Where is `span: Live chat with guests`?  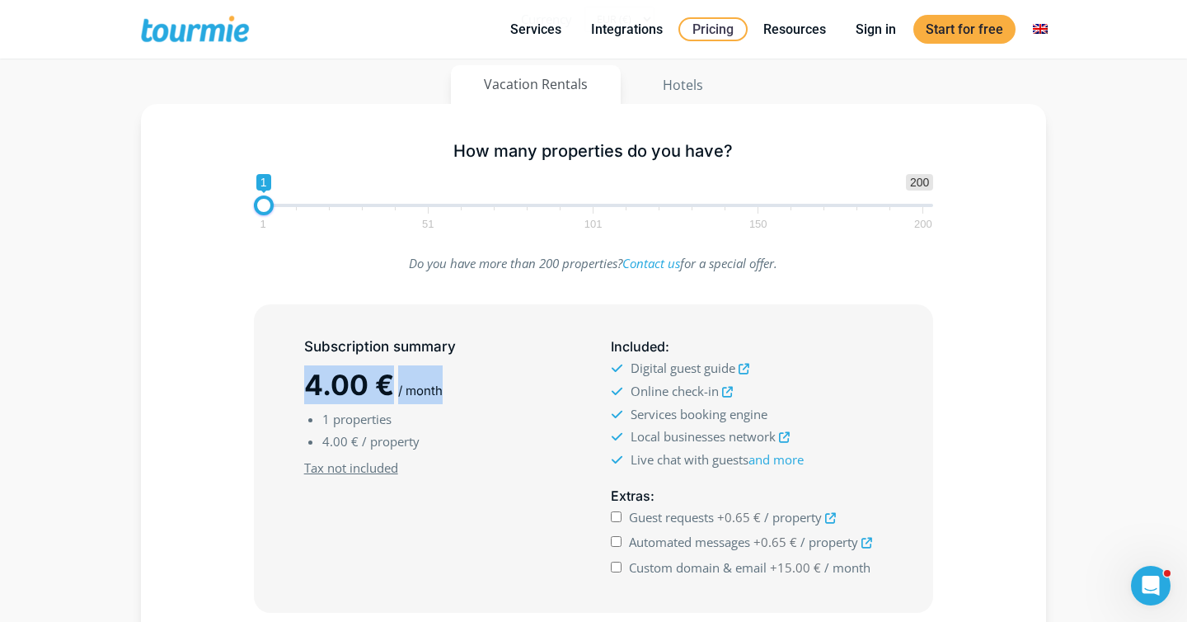
span: Live chat with guests is located at coordinates (717, 459).